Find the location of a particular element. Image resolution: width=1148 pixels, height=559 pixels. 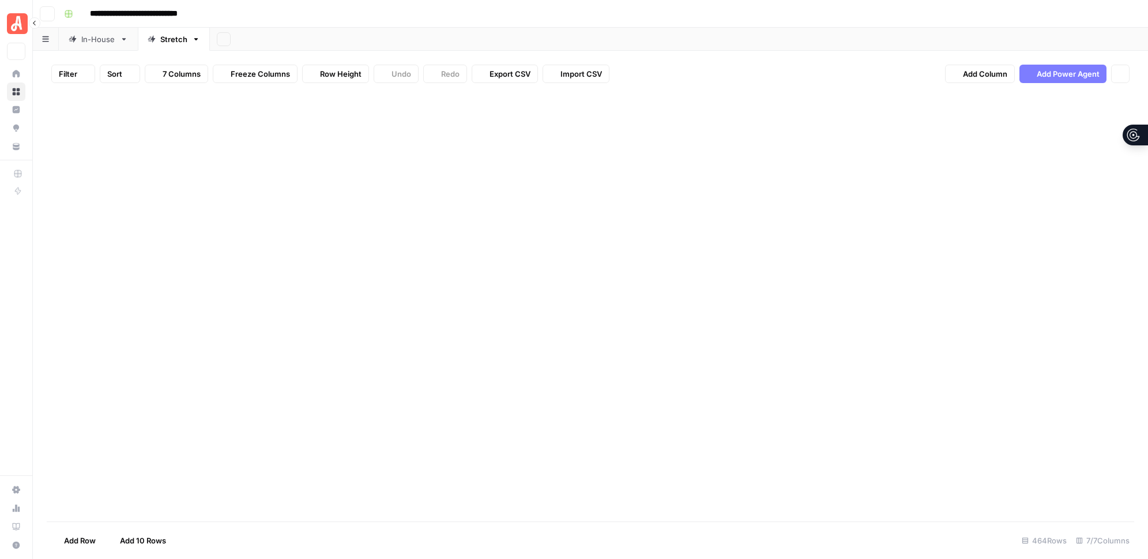

button: Import CSV is located at coordinates (576, 74).